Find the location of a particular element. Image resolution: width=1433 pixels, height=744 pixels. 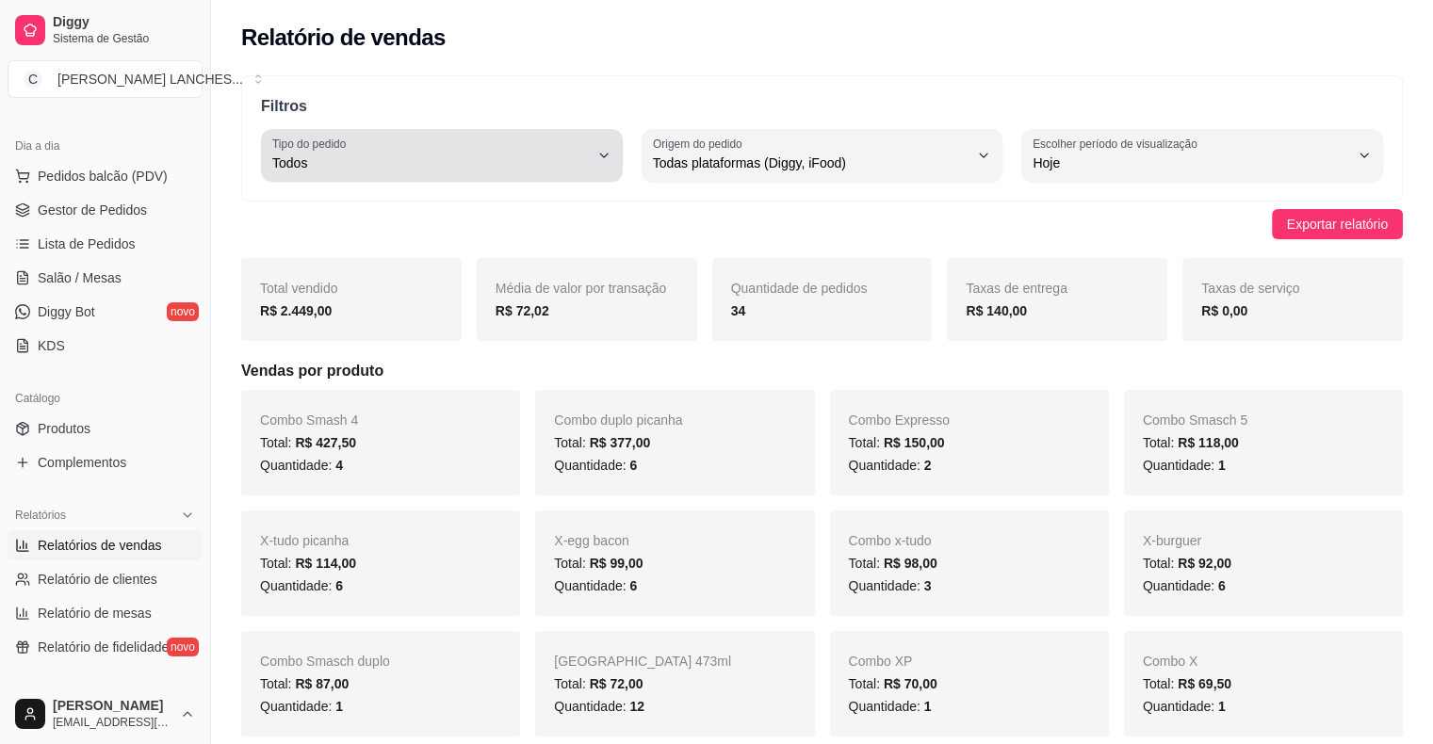

button: Tipo do pedidoTodos is located at coordinates (442, 155).